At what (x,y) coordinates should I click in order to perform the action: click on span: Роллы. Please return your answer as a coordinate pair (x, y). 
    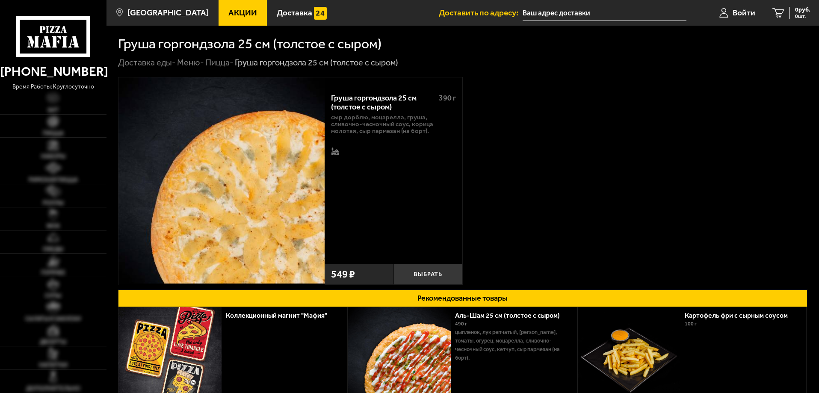
    Looking at the image, I should click on (53, 203).